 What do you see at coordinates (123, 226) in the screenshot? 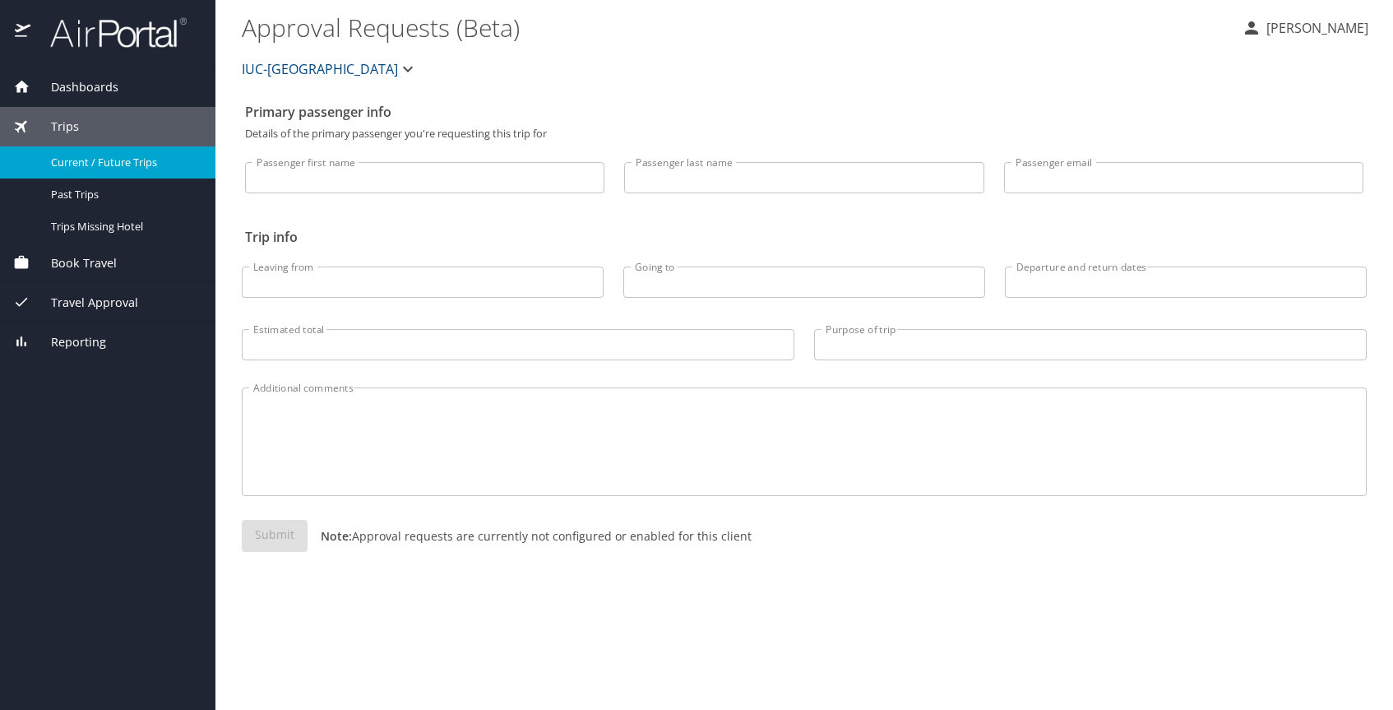
I see `span: Trips Missing Hotel` at bounding box center [123, 226].